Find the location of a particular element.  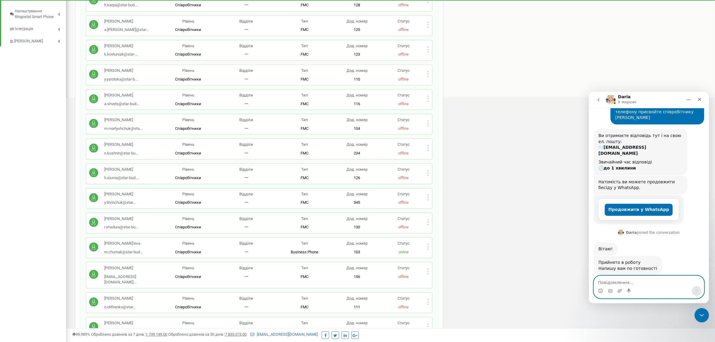

span: m.chumak@star-bud... is located at coordinates (123, 252).